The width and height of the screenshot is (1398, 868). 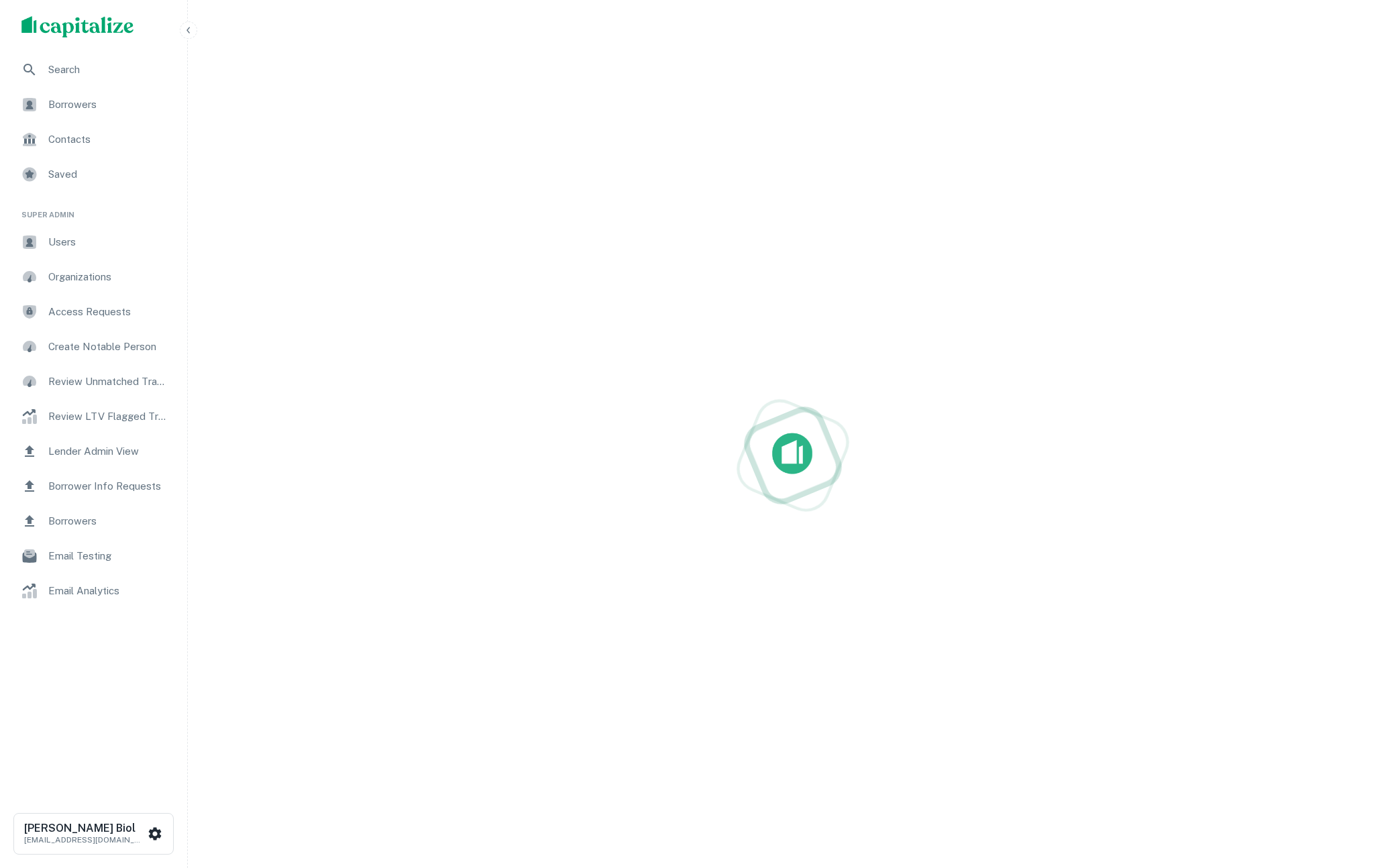 What do you see at coordinates (93, 277) in the screenshot?
I see `div: Organizations` at bounding box center [93, 277].